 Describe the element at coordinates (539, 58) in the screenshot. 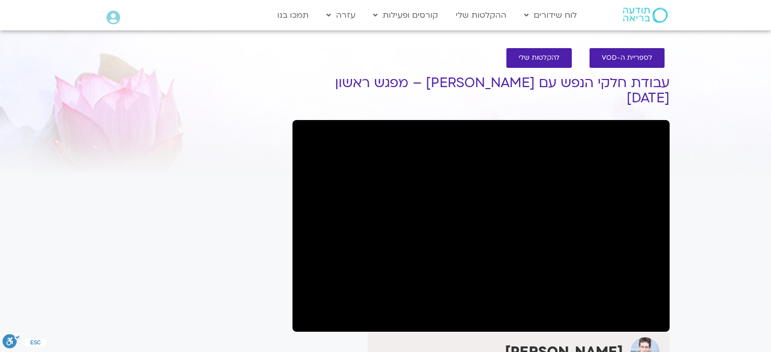

I see `span: להקלטות שלי` at that location.